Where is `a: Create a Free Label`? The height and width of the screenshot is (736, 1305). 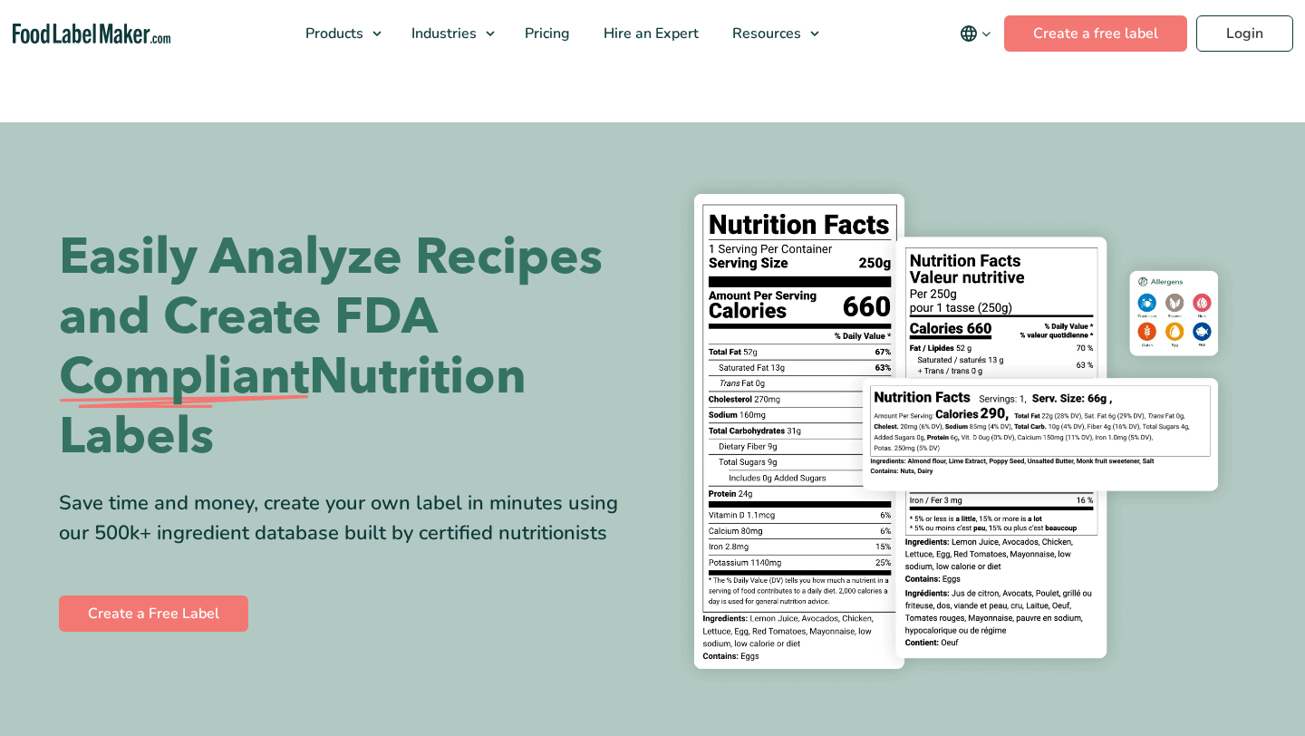 a: Create a Free Label is located at coordinates (153, 614).